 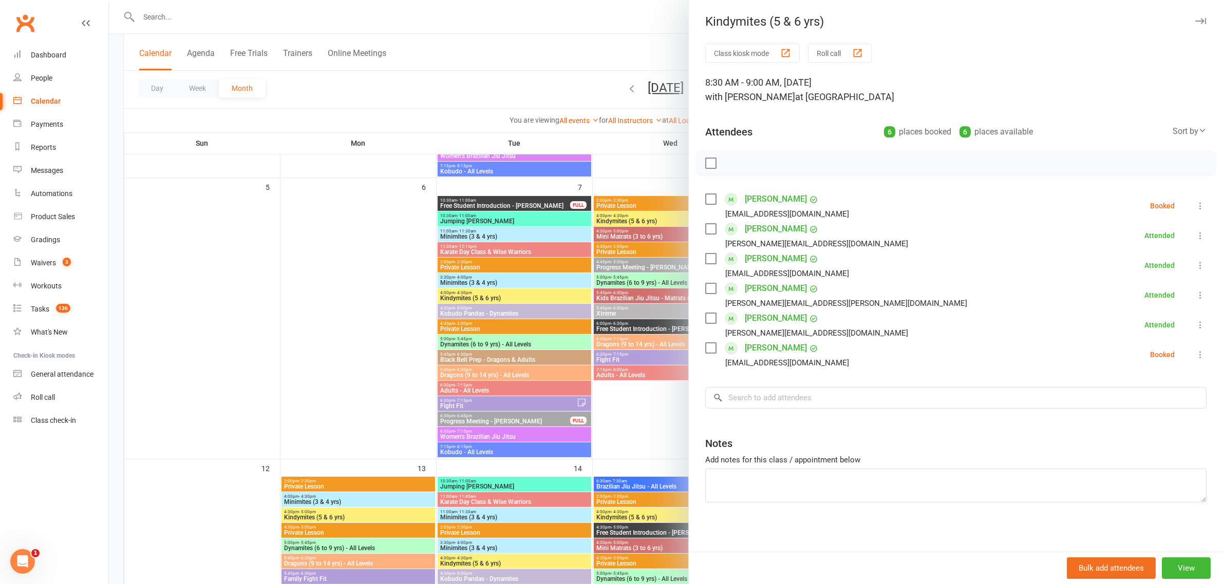 What do you see at coordinates (61, 78) in the screenshot?
I see `a: People` at bounding box center [61, 78].